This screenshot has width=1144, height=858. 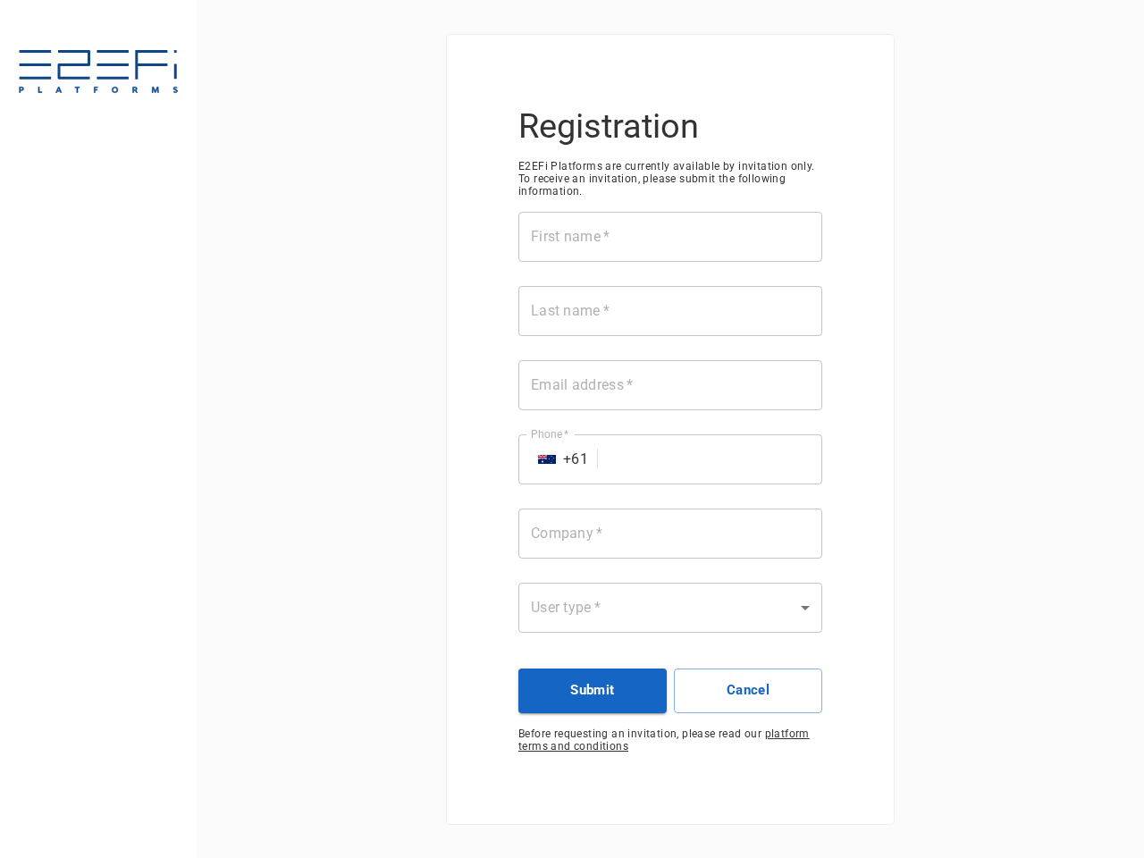 What do you see at coordinates (547, 459) in the screenshot?
I see `img: unknown` at bounding box center [547, 459].